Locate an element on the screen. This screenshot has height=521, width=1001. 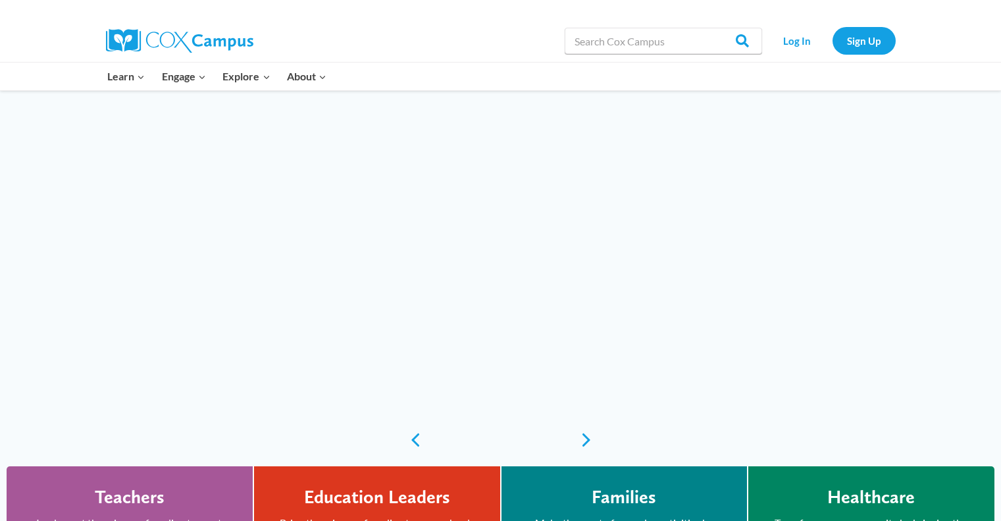
div: content slider buttons is located at coordinates (501, 440).